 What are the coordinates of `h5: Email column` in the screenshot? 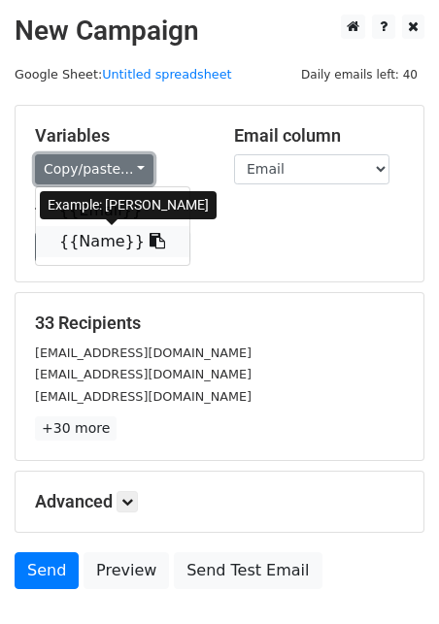 It's located at (318, 136).